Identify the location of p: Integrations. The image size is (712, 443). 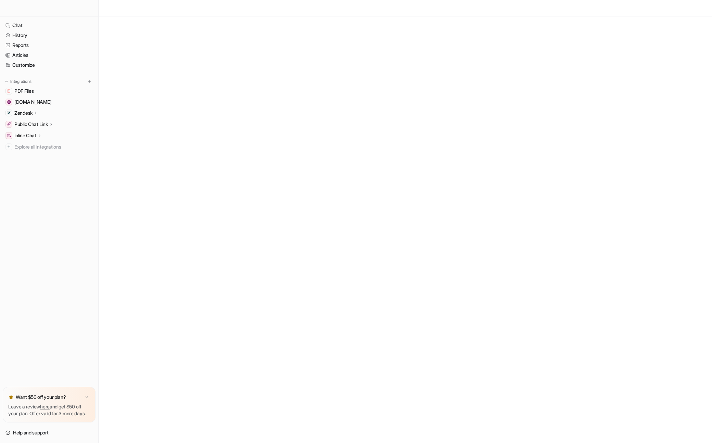
(21, 81).